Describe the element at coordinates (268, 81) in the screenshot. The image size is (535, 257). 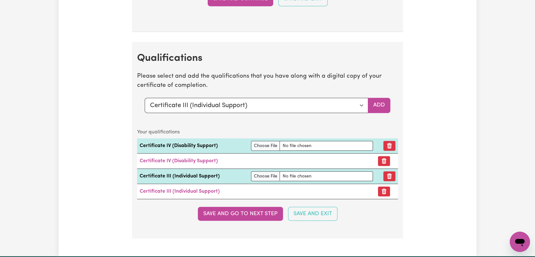
I see `p: Please select and add the qualifications that you have along with a digital copy of your certific...` at that location.